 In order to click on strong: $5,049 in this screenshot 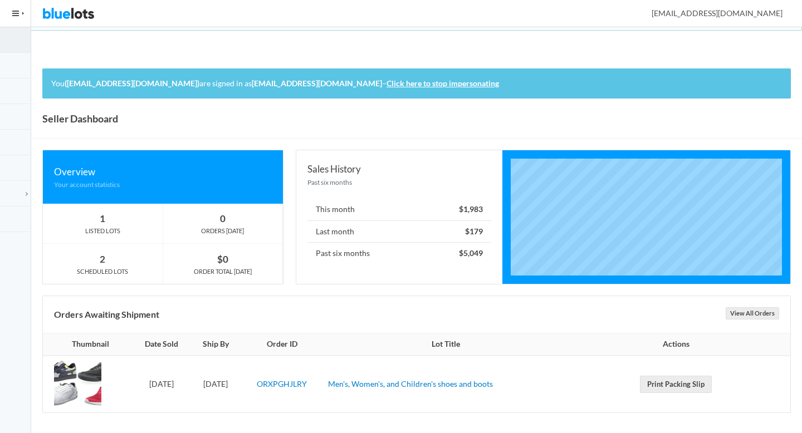, I will do `click(471, 253)`.